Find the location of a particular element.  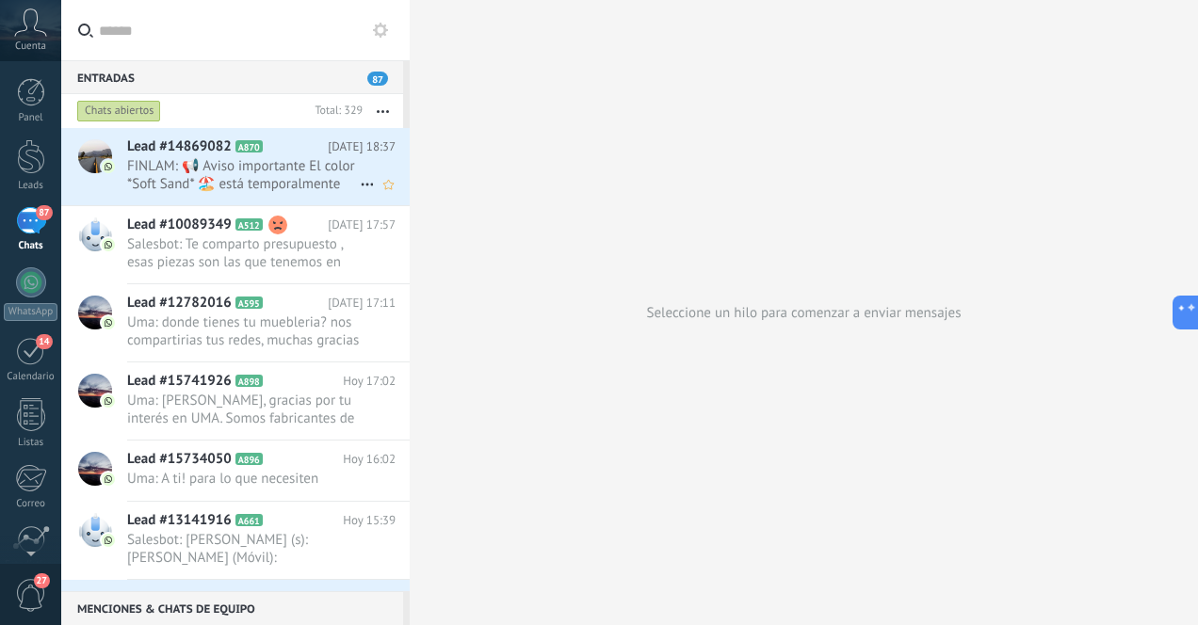

span: 27 is located at coordinates (41, 581).